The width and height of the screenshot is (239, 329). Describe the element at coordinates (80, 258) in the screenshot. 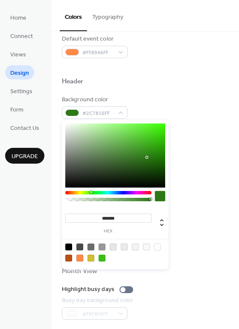

I see `div: rgb(255, 137, 70)` at that location.